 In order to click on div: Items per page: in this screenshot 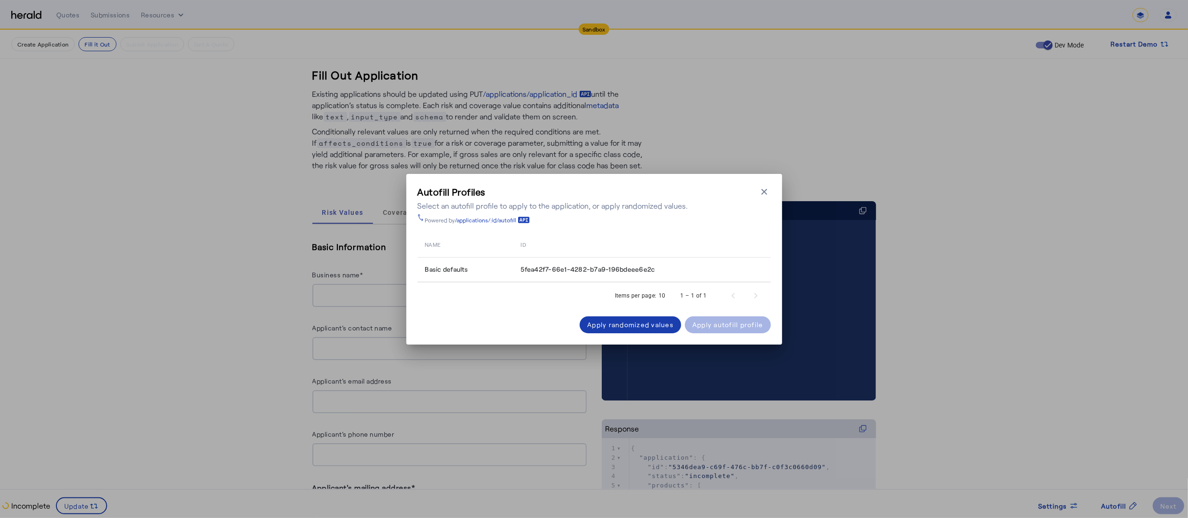, I will do `click(635, 295)`.